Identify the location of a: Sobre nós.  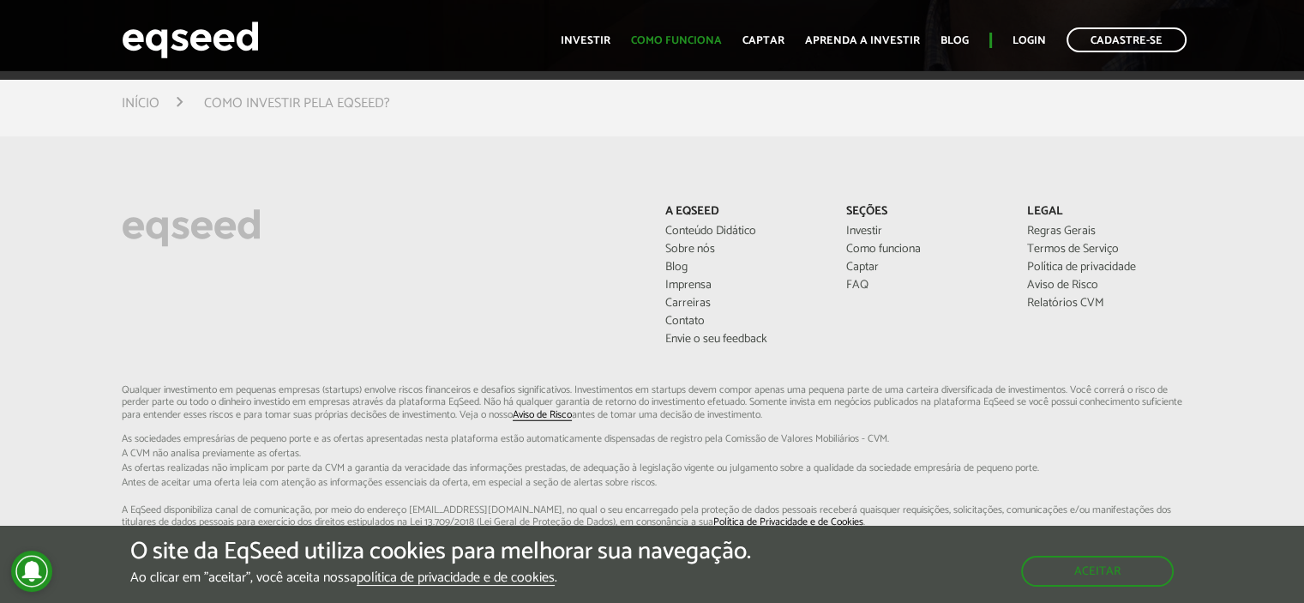
(743, 250).